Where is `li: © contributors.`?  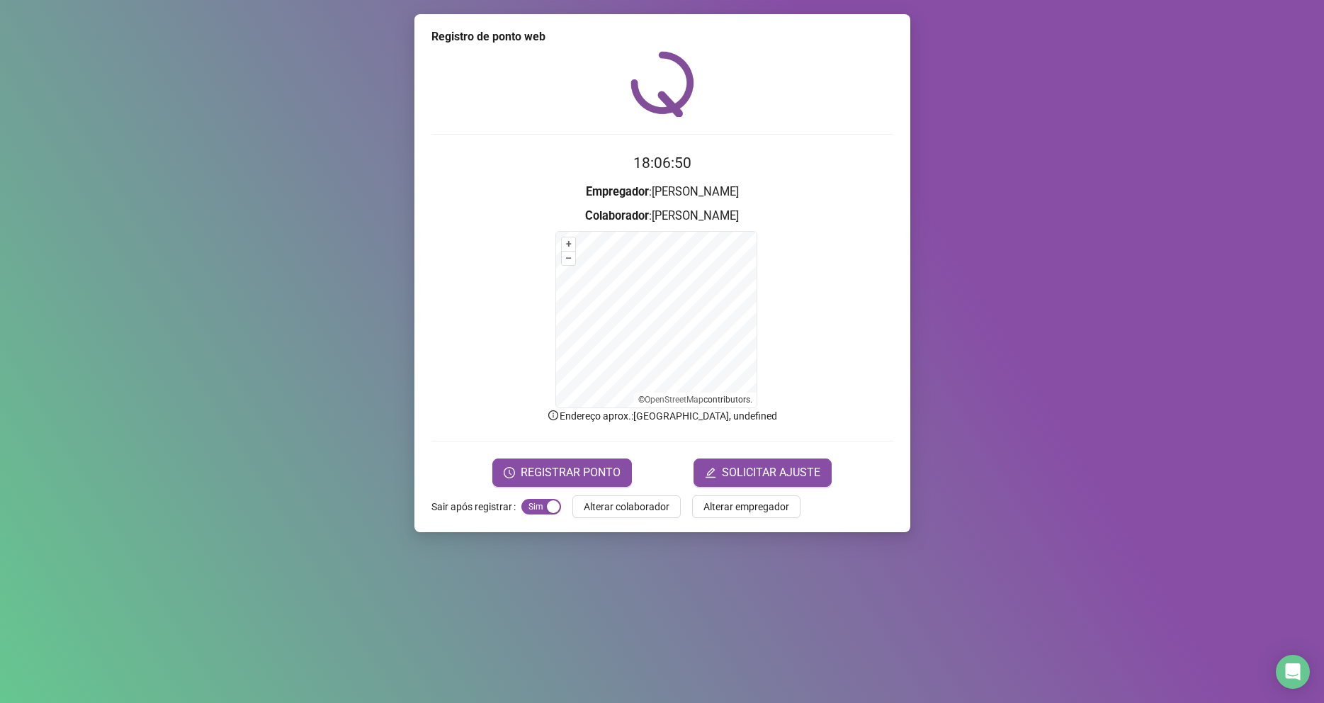
li: © contributors. is located at coordinates (695, 399).